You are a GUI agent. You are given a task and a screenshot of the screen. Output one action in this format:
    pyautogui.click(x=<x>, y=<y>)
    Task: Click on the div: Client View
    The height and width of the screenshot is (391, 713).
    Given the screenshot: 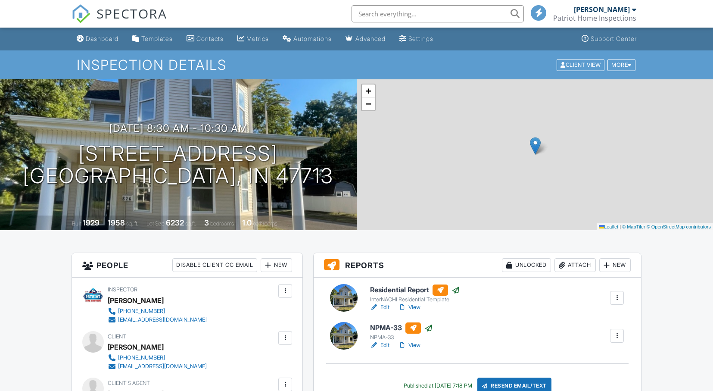 What is the action you would take?
    pyautogui.click(x=580, y=65)
    